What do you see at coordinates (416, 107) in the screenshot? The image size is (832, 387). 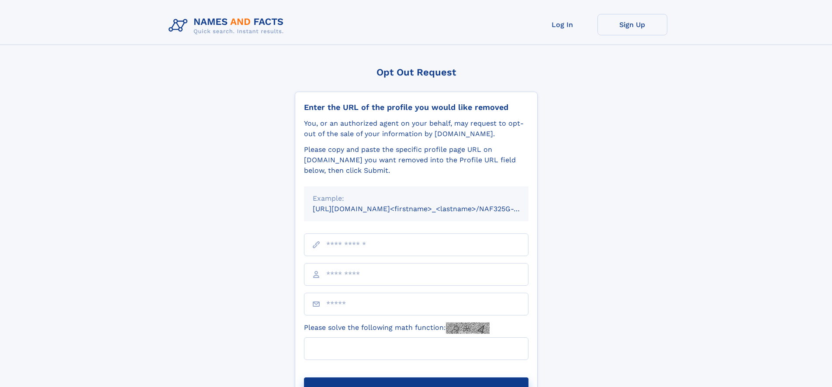 I see `div: Enter the URL of the profile you would like removed` at bounding box center [416, 107].